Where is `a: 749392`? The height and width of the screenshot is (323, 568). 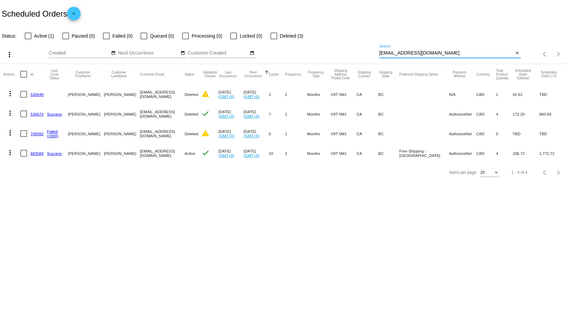
a: 749392 is located at coordinates (37, 133).